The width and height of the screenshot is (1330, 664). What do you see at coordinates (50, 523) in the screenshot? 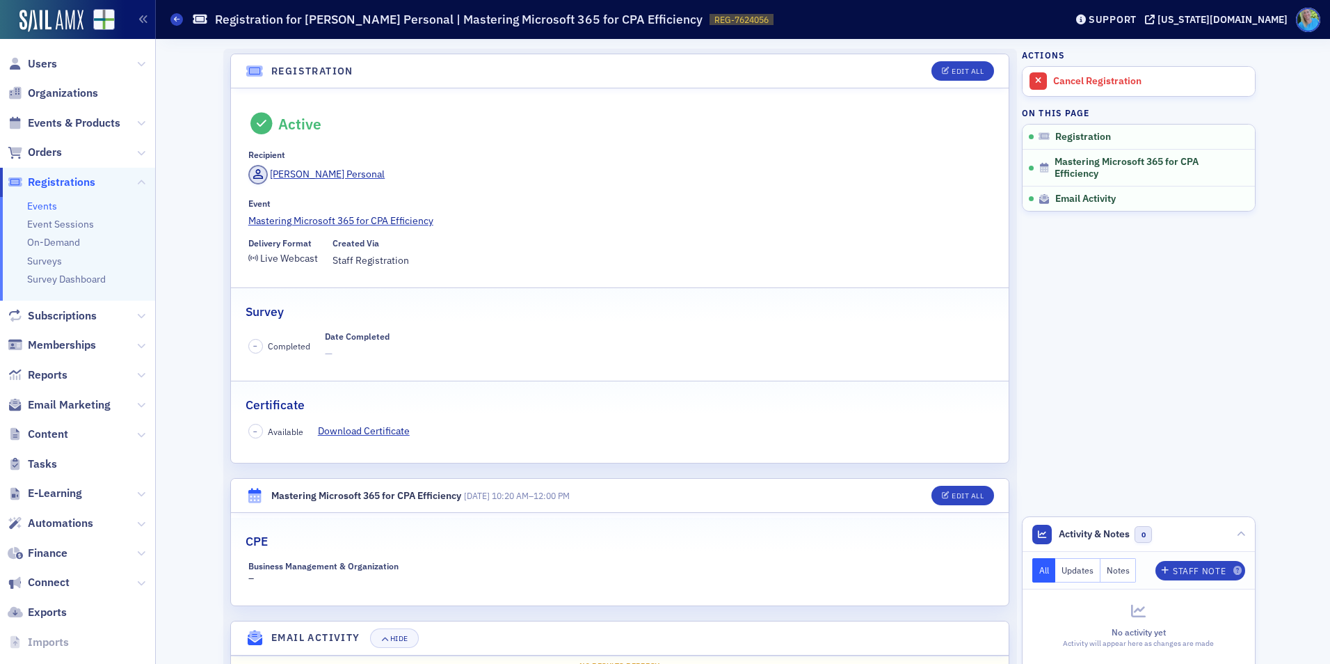
I see `a: Automations` at bounding box center [50, 523].